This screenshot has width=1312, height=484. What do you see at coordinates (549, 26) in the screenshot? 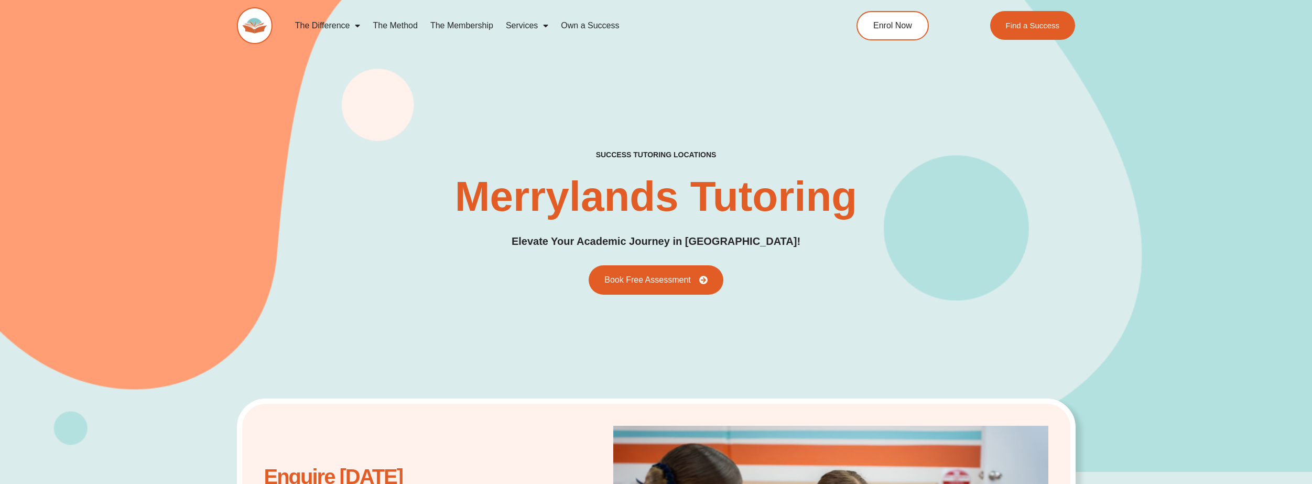
I see `nav: Menu` at bounding box center [549, 26].